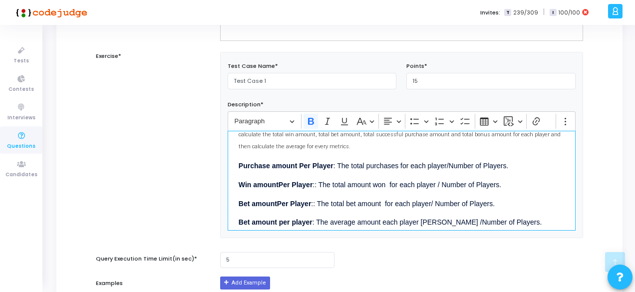 This screenshot has height=292, width=635. I want to click on span: Questions, so click(21, 146).